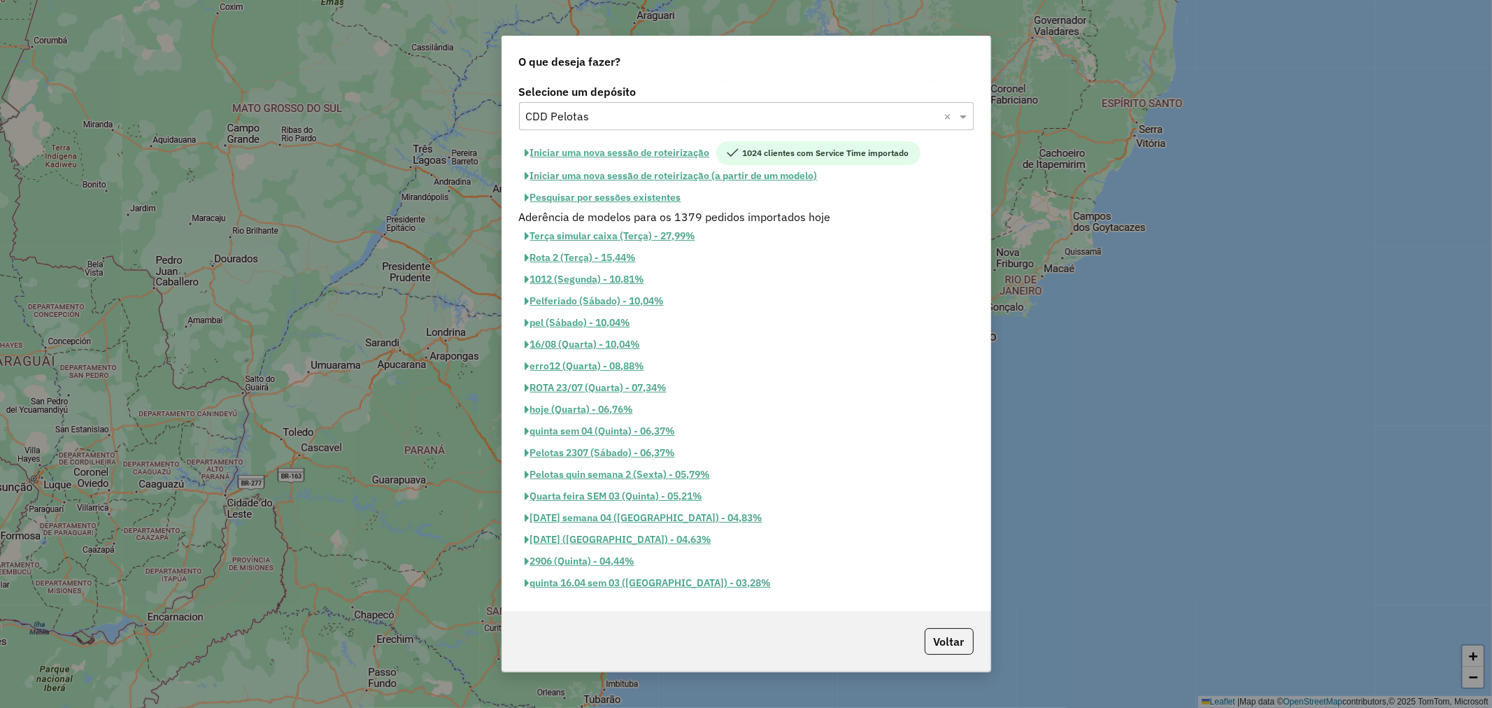 Image resolution: width=1492 pixels, height=708 pixels. What do you see at coordinates (581, 257) in the screenshot?
I see `button: Rota 2 (Terça) - 15,44%` at bounding box center [581, 257].